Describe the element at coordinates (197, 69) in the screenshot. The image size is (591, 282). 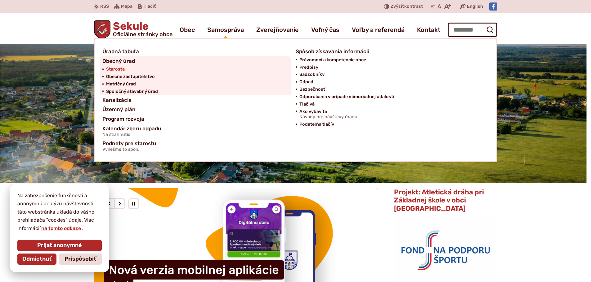
I see `a: Starosta` at that location.